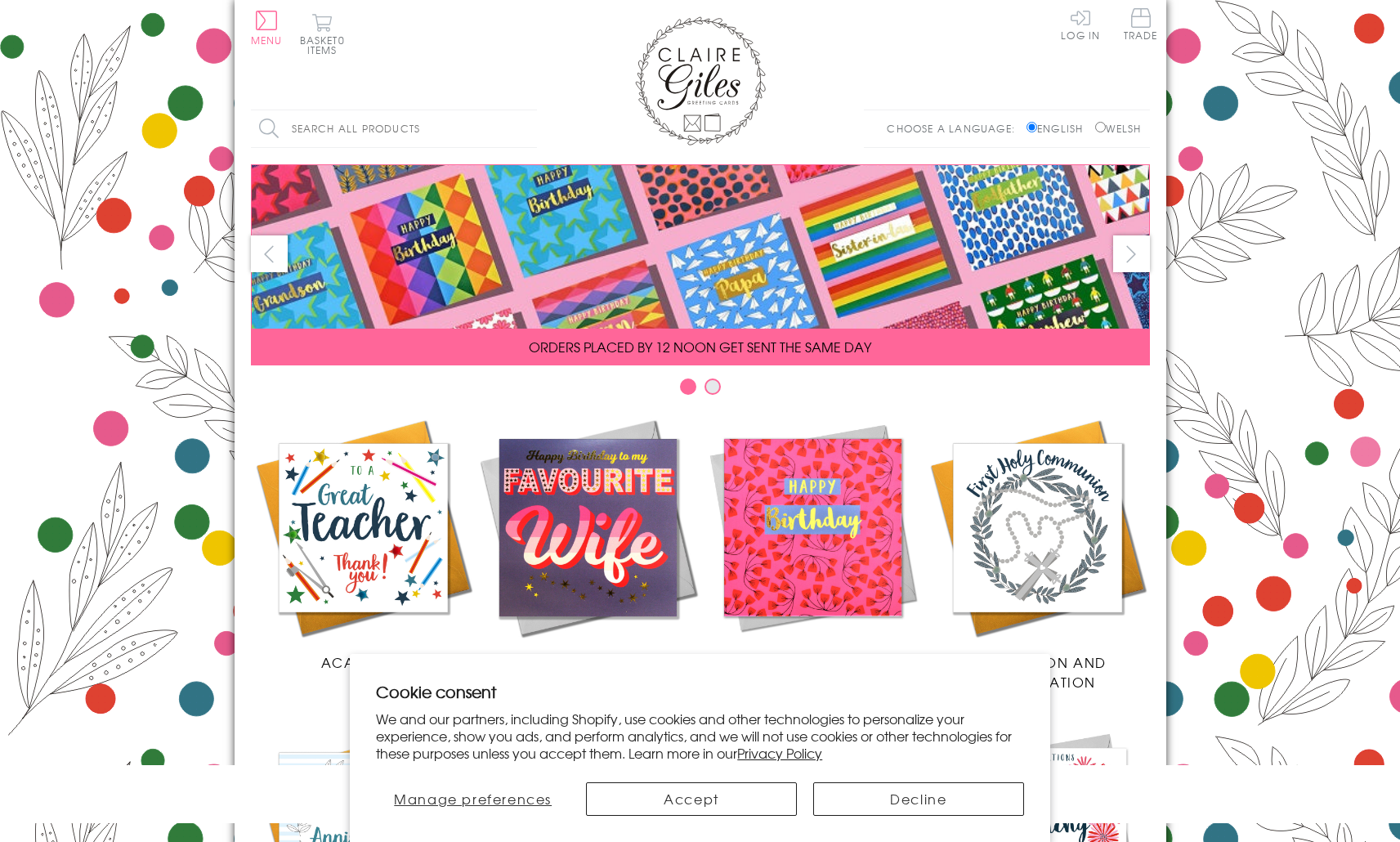 This screenshot has width=1400, height=842. Describe the element at coordinates (363, 543) in the screenshot. I see `a: Academic` at that location.